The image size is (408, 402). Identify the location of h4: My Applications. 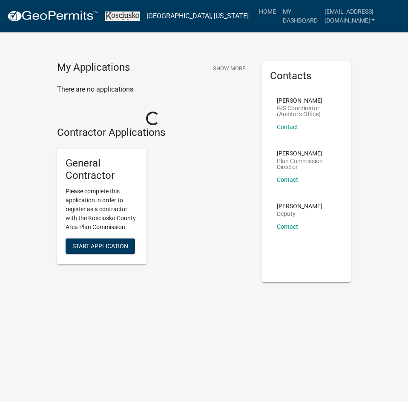
(93, 68).